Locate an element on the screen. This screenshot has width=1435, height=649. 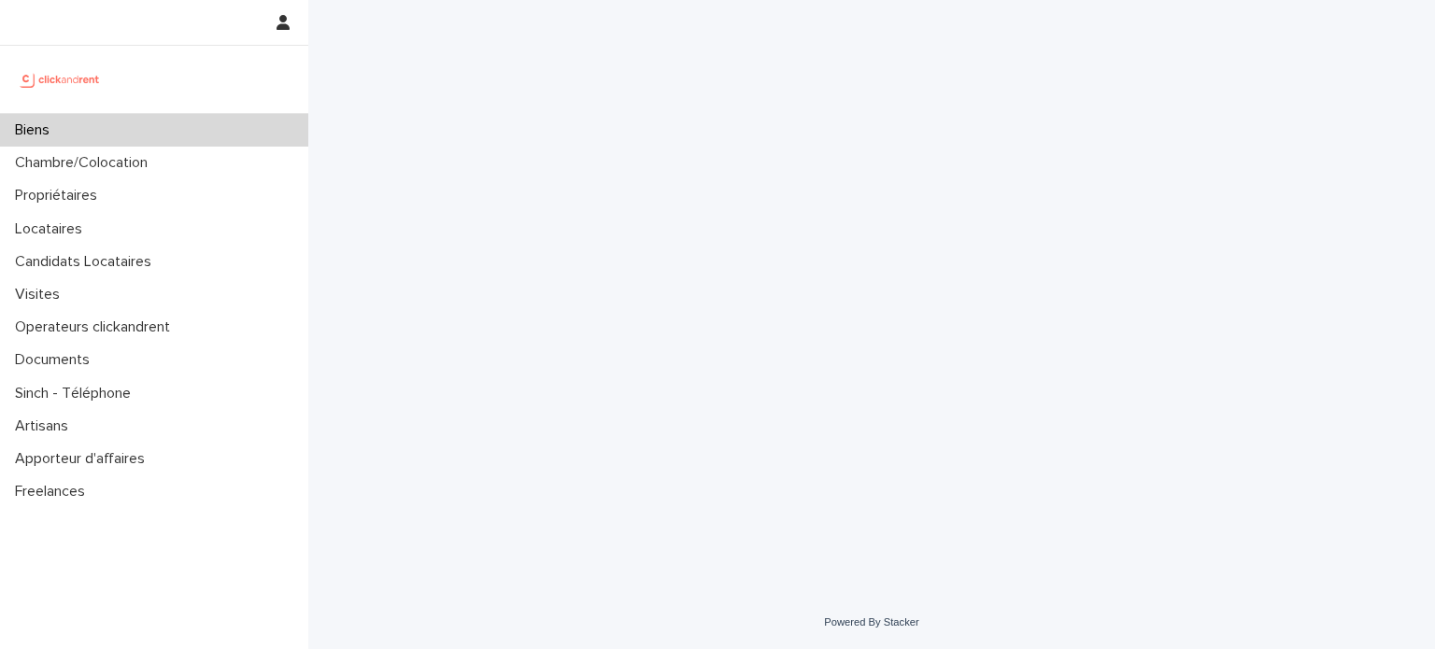
a: Powered By Stacker is located at coordinates (871, 622).